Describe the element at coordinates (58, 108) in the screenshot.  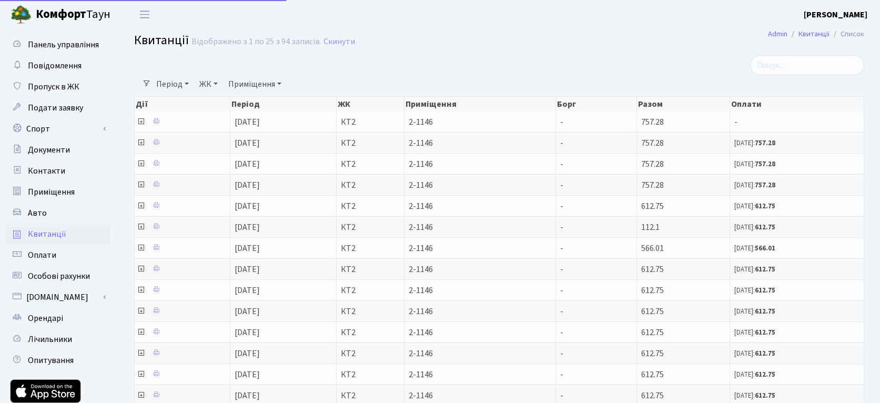
I see `a: Подати заявку` at that location.